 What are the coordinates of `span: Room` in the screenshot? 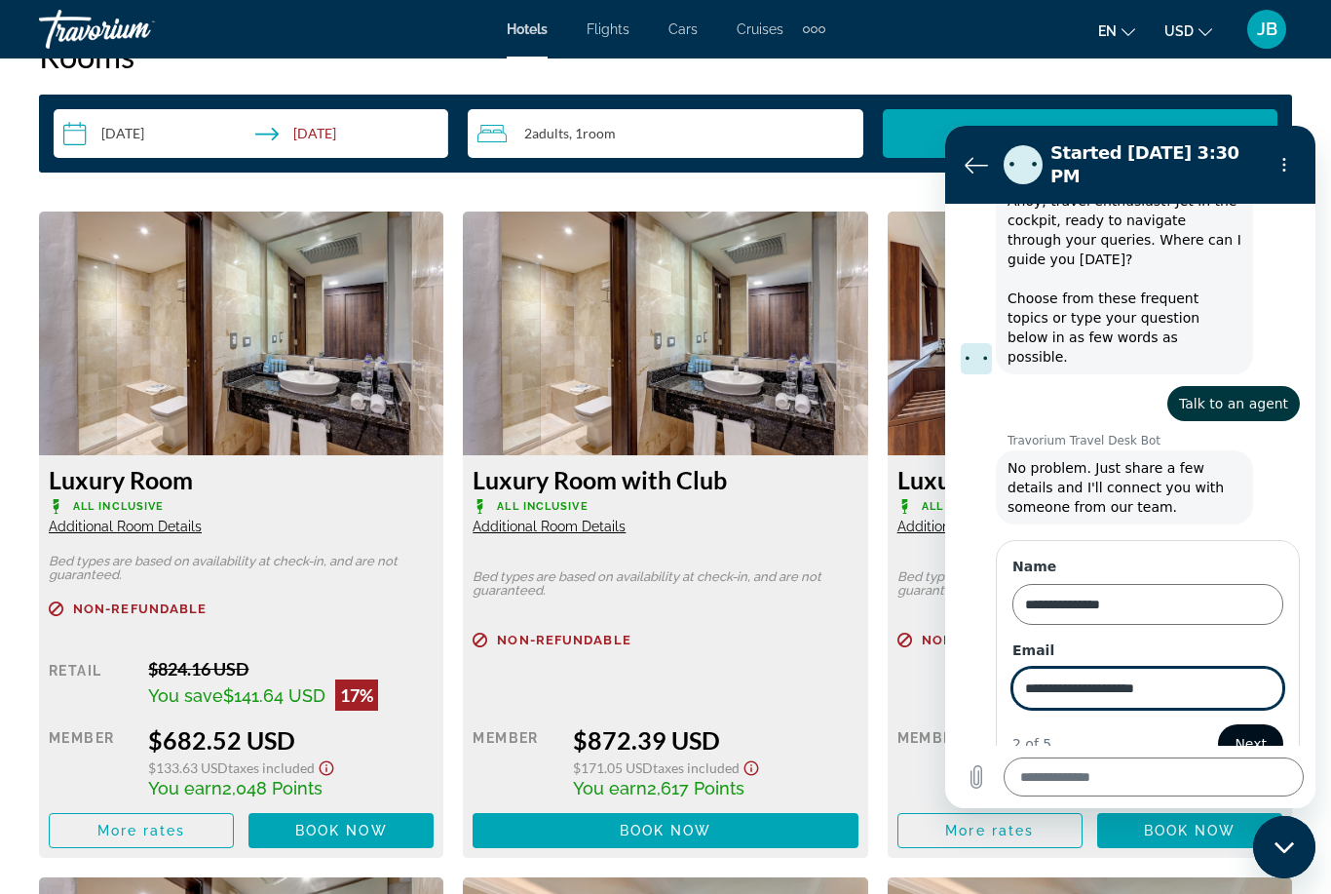 It's located at (599, 133).